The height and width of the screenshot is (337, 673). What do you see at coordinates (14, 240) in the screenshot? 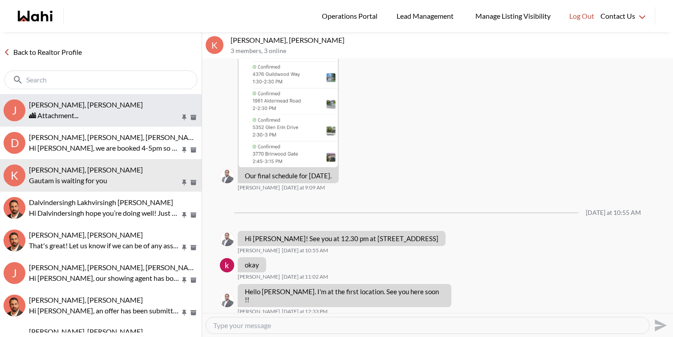
I see `div: Shireen Sookdeo, Behnam` at bounding box center [14, 240].